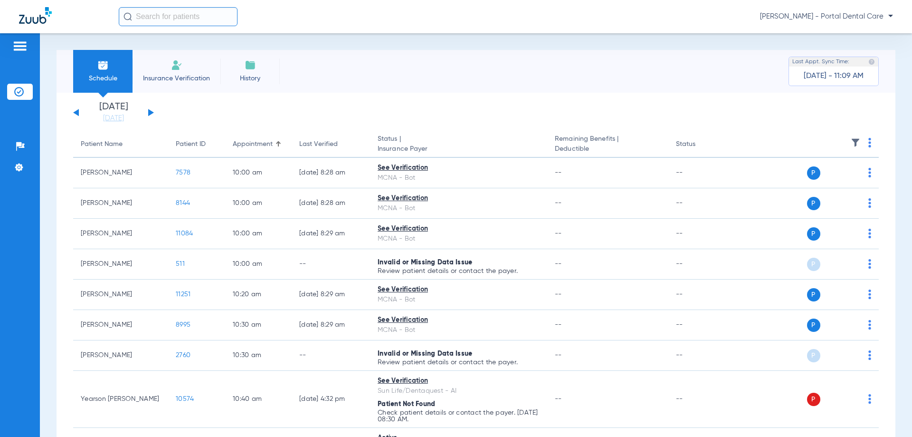 This screenshot has width=912, height=437. Describe the element at coordinates (180, 264) in the screenshot. I see `span: 511` at that location.